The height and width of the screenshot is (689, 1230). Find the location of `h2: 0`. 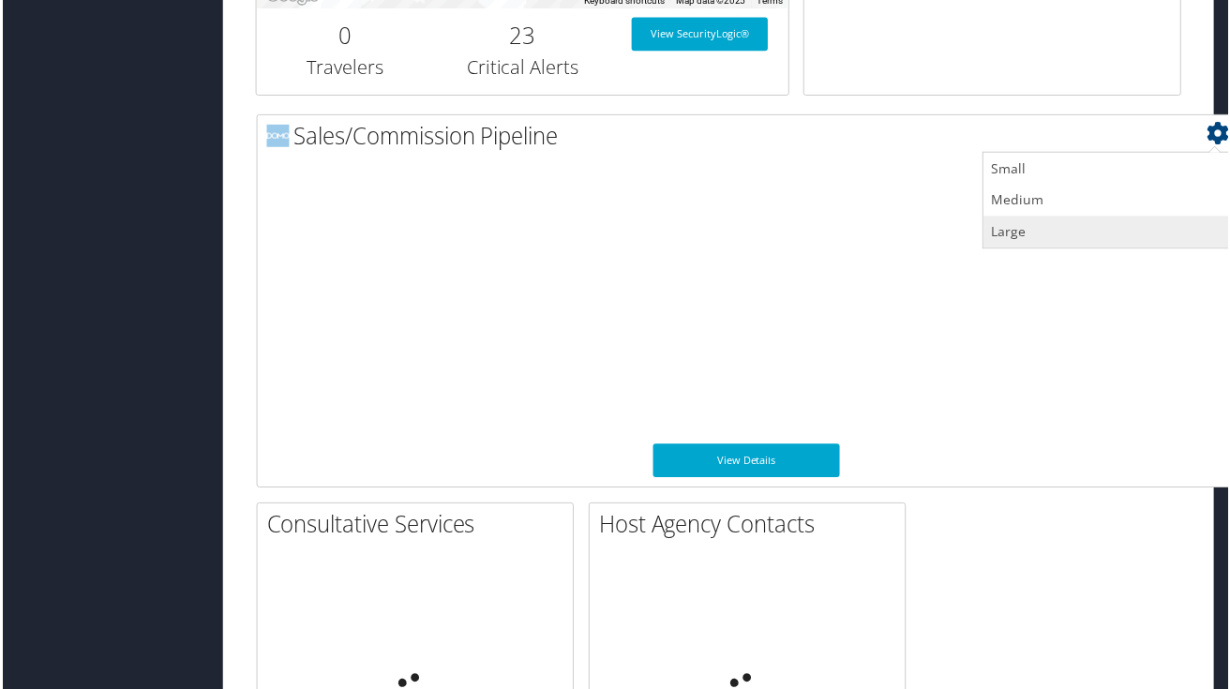

h2: 0 is located at coordinates (344, 36).